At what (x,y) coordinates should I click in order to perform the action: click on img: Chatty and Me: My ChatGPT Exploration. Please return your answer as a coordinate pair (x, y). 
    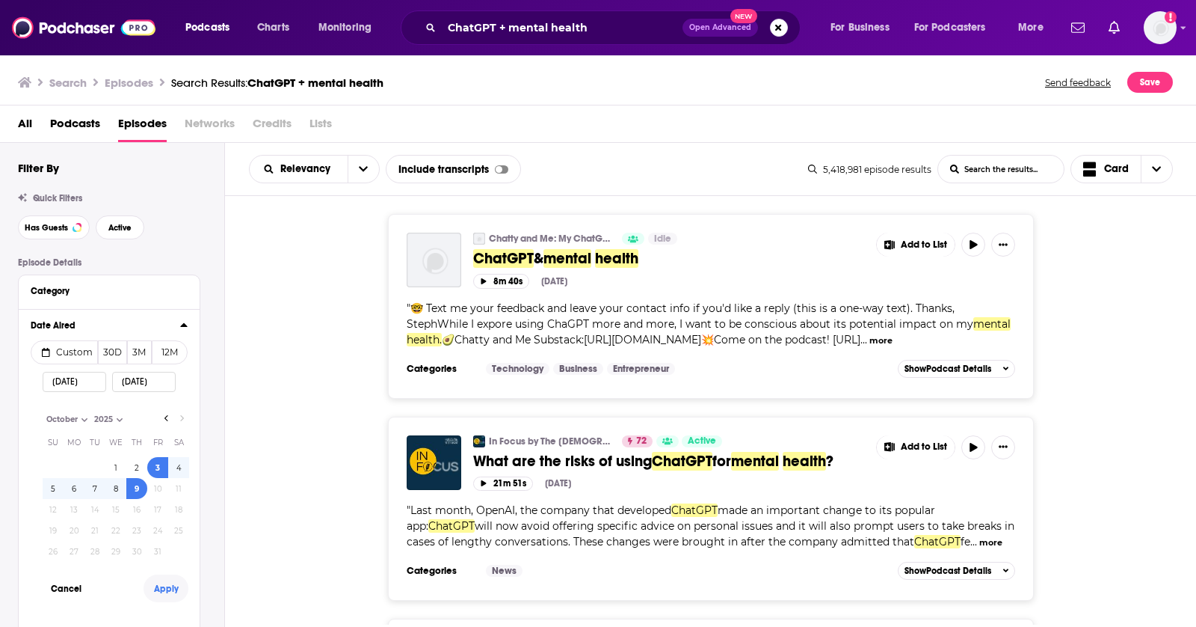
    Looking at the image, I should click on (479, 239).